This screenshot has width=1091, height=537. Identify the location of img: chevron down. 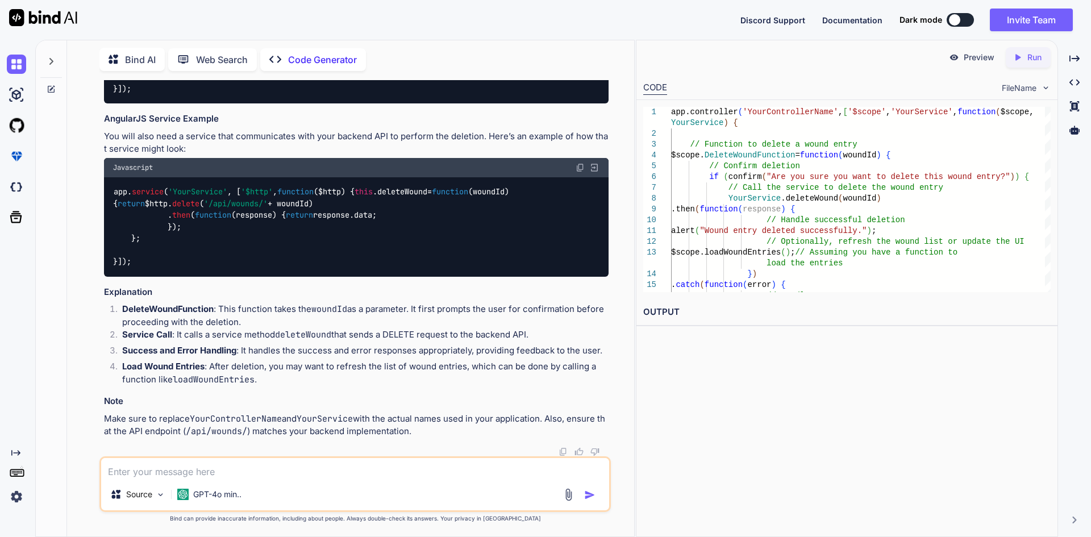
(1045, 87).